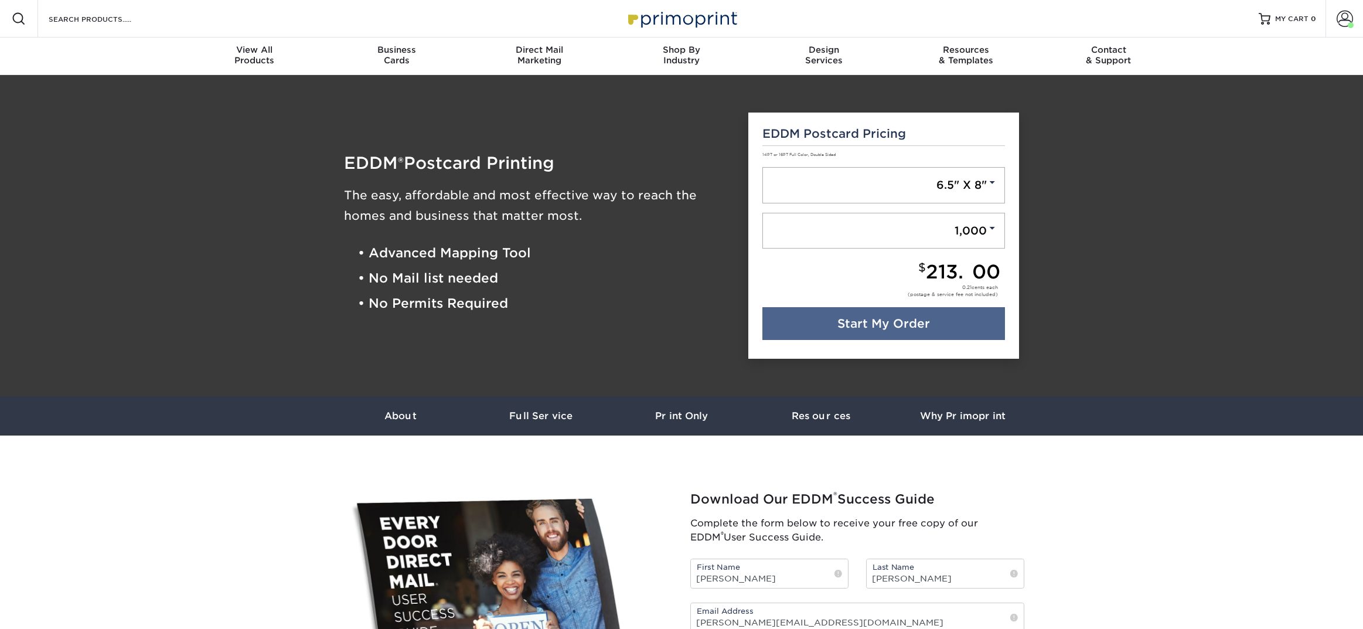  I want to click on span: View All, so click(254, 50).